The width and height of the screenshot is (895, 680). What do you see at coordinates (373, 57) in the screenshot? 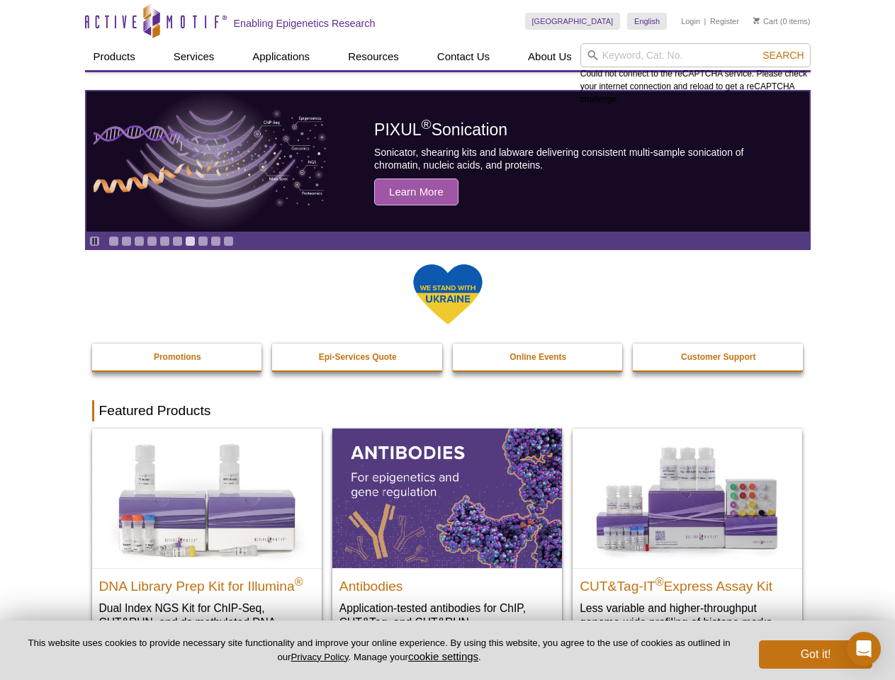
I see `a: Resources` at bounding box center [373, 57].